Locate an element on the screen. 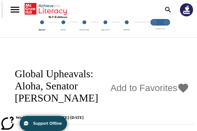  button: Select a new avatar is located at coordinates (186, 10).